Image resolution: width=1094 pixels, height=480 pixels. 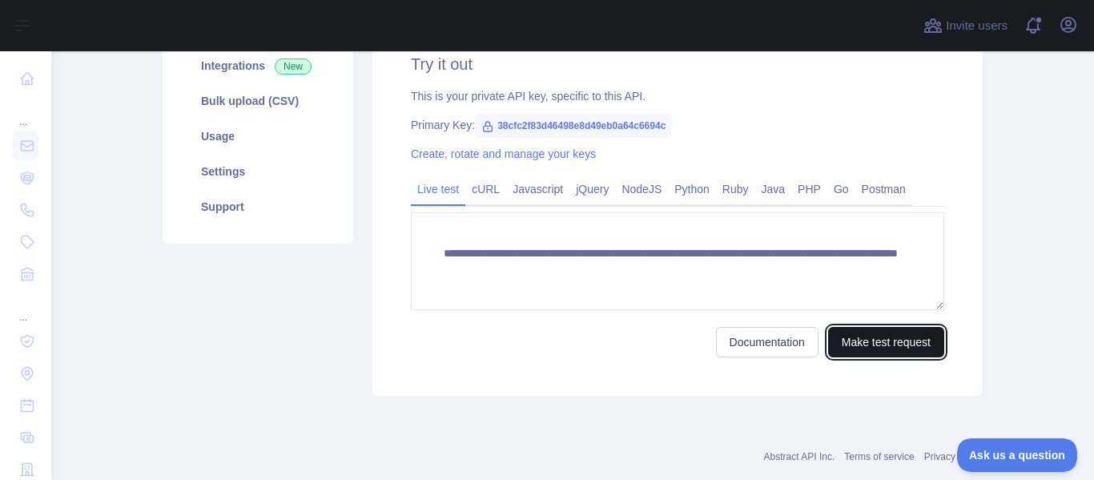 What do you see at coordinates (953, 456) in the screenshot?
I see `a: Privacy policy` at bounding box center [953, 456].